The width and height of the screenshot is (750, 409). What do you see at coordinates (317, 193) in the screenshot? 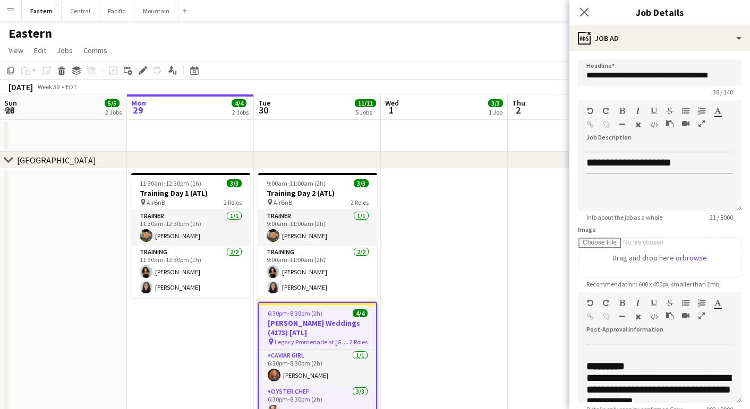
I see `h3: Training Day 2 (ATL)` at bounding box center [317, 193].